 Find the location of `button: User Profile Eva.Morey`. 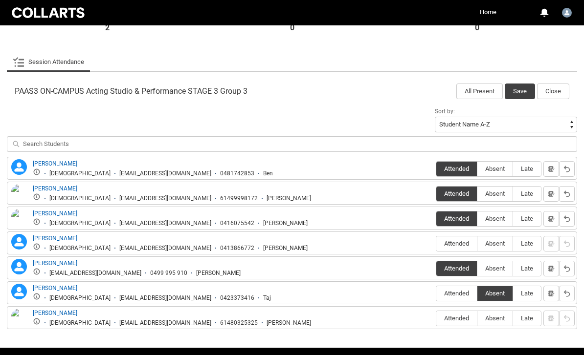

button: User Profile Eva.Morey is located at coordinates (567, 12).